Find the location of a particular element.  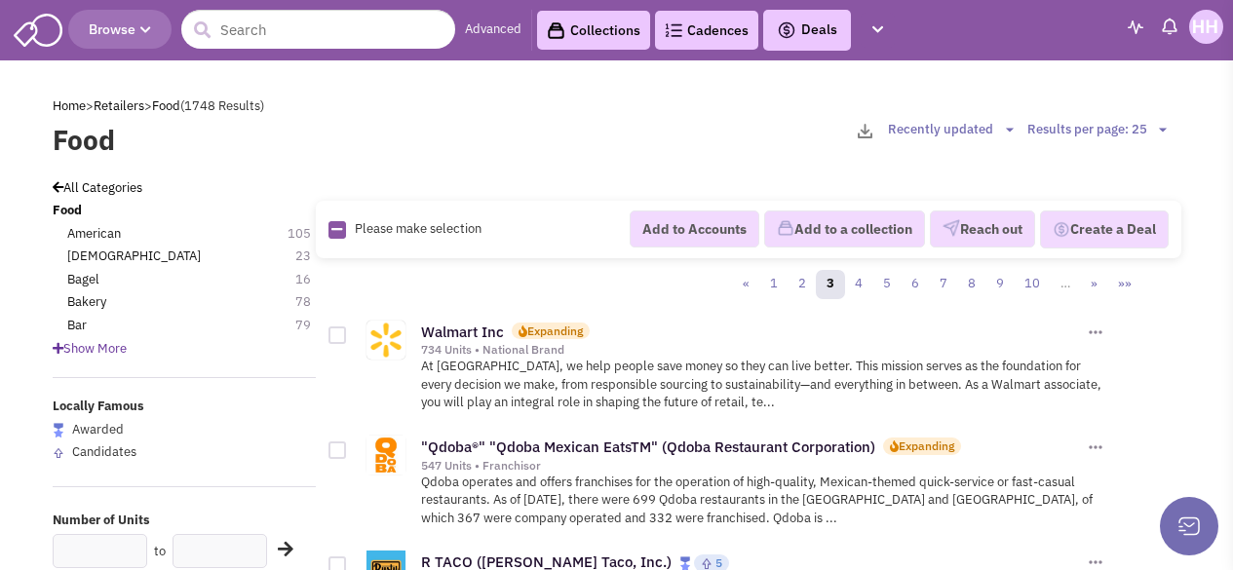

a: American is located at coordinates (94, 234).